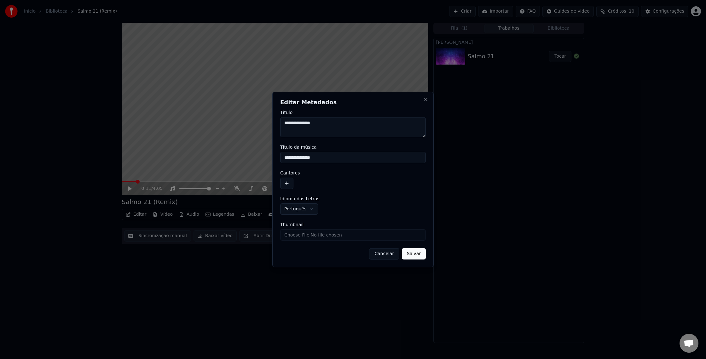 The height and width of the screenshot is (359, 706). Describe the element at coordinates (300, 199) in the screenshot. I see `span: Idioma das Letras` at that location.